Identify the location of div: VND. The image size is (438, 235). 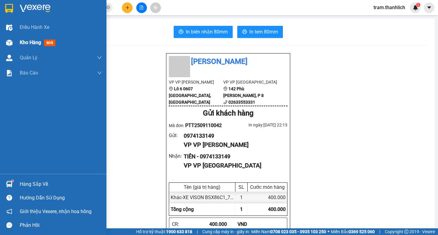
(251, 224).